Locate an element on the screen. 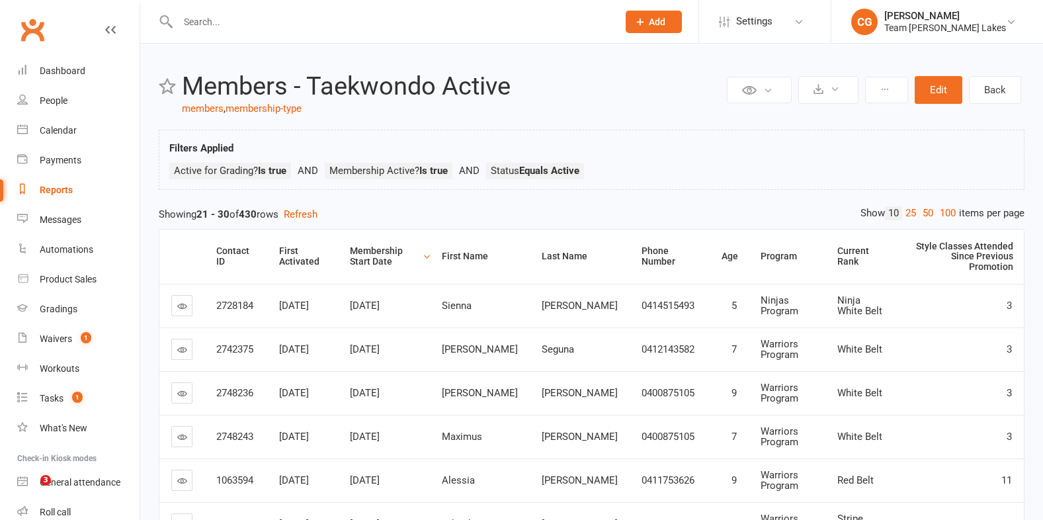  a: Tasks 1 is located at coordinates (78, 398).